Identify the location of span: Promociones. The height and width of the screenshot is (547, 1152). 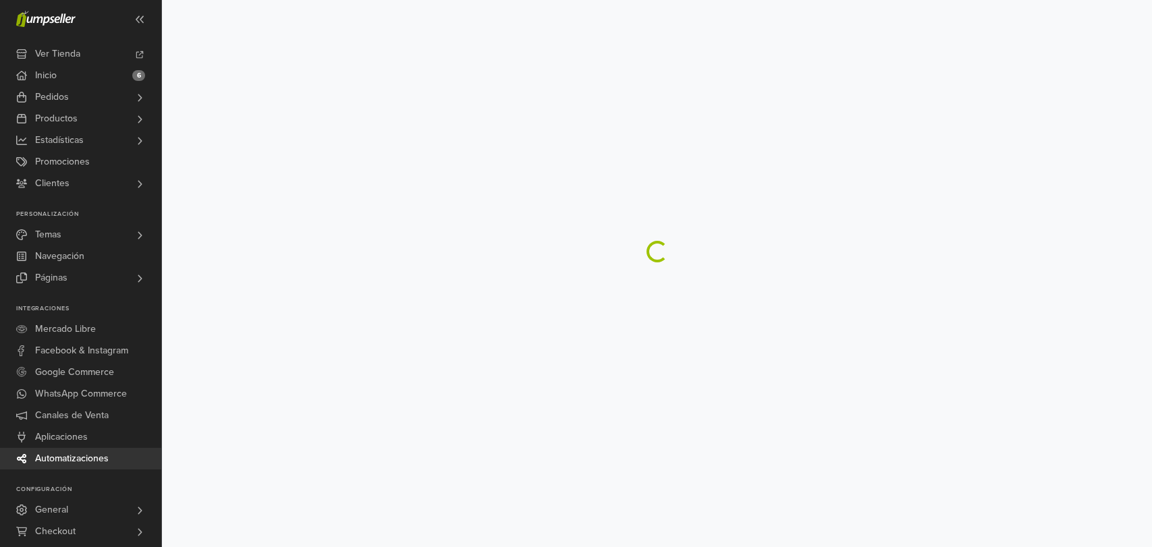
(62, 162).